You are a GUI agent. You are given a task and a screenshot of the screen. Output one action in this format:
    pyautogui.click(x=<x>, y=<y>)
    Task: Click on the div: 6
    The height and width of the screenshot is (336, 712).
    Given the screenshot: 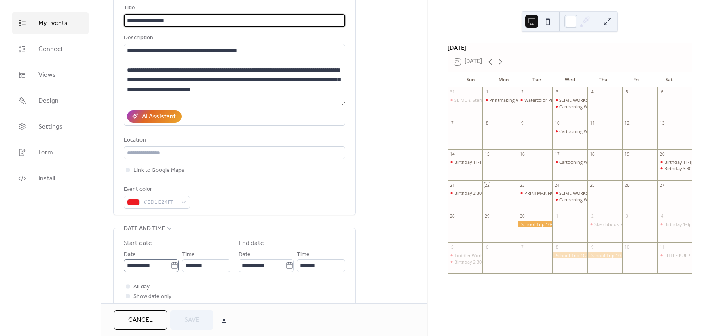 What is the action you would take?
    pyautogui.click(x=662, y=92)
    